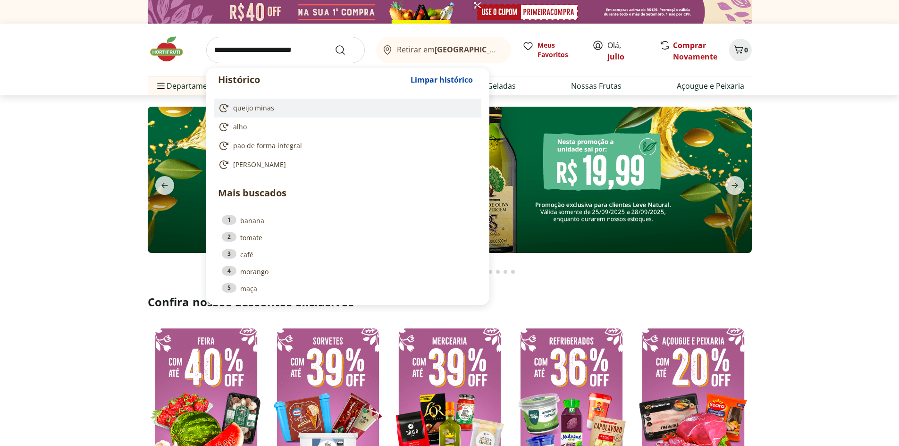 This screenshot has width=899, height=446. What do you see at coordinates (616, 57) in the screenshot?
I see `a: julio` at bounding box center [616, 57].